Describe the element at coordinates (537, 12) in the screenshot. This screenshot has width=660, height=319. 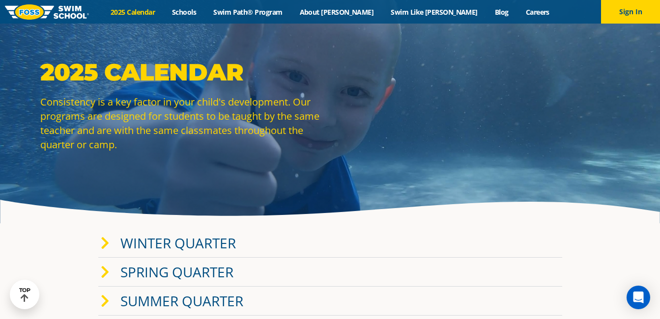
I see `a: Careers` at that location.